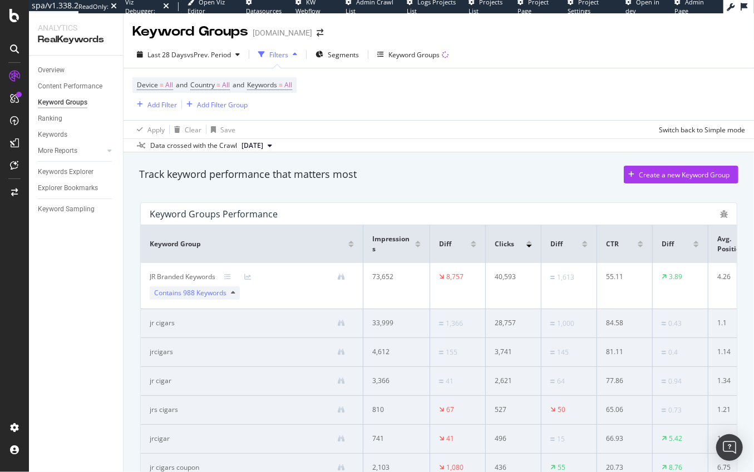 This screenshot has height=472, width=754. What do you see at coordinates (149, 130) in the screenshot?
I see `button: Apply` at bounding box center [149, 130].